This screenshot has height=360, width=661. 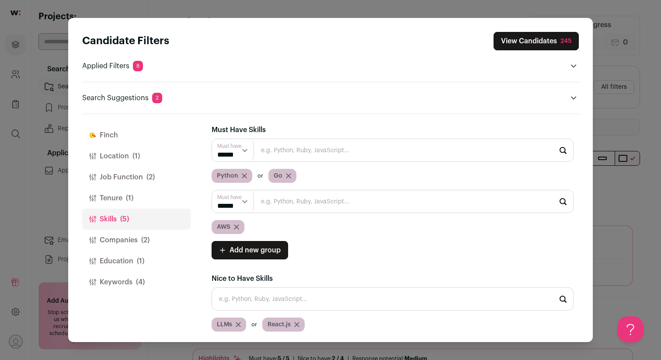 What do you see at coordinates (125, 219) in the screenshot?
I see `span: (5)` at bounding box center [125, 219].